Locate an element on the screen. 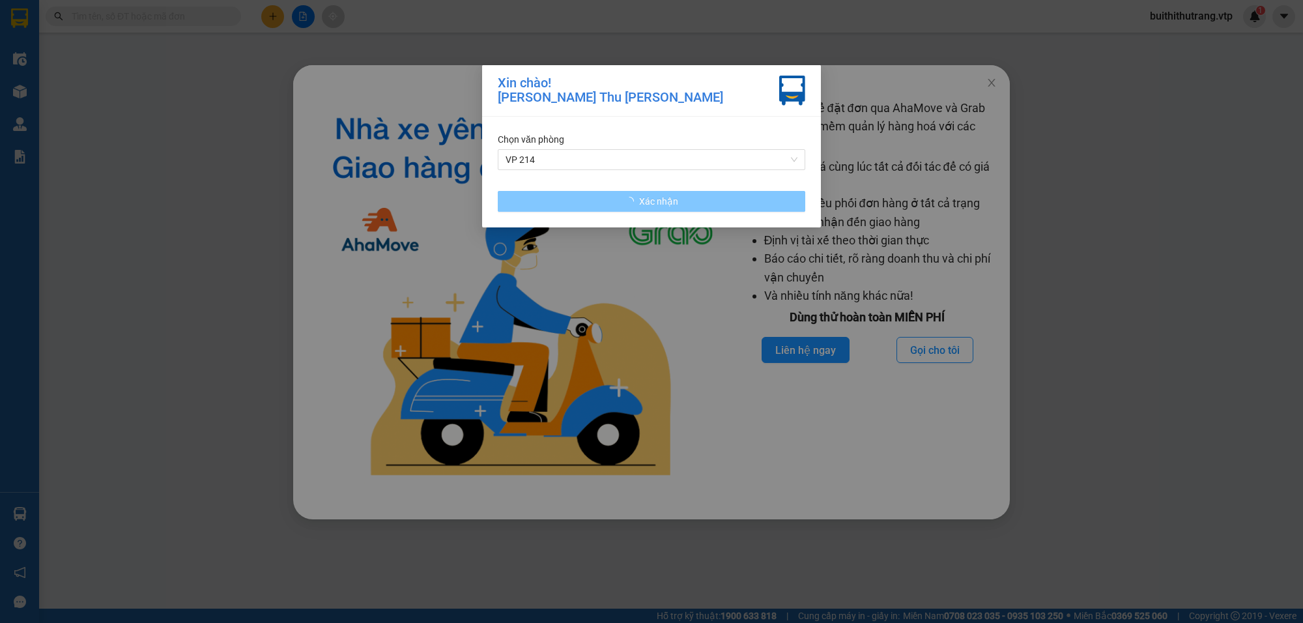 The height and width of the screenshot is (623, 1303). span: Xác nhận is located at coordinates (659, 201).